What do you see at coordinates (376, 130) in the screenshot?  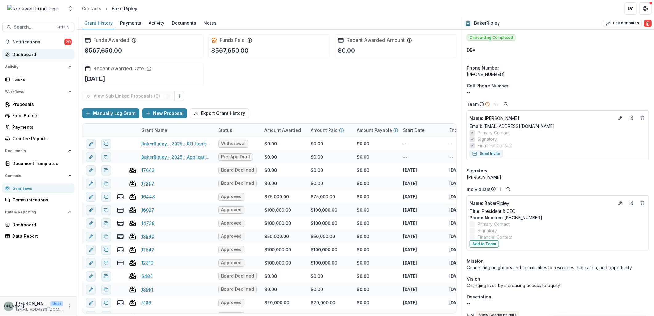 I see `div: Amount Payable` at bounding box center [376, 130].